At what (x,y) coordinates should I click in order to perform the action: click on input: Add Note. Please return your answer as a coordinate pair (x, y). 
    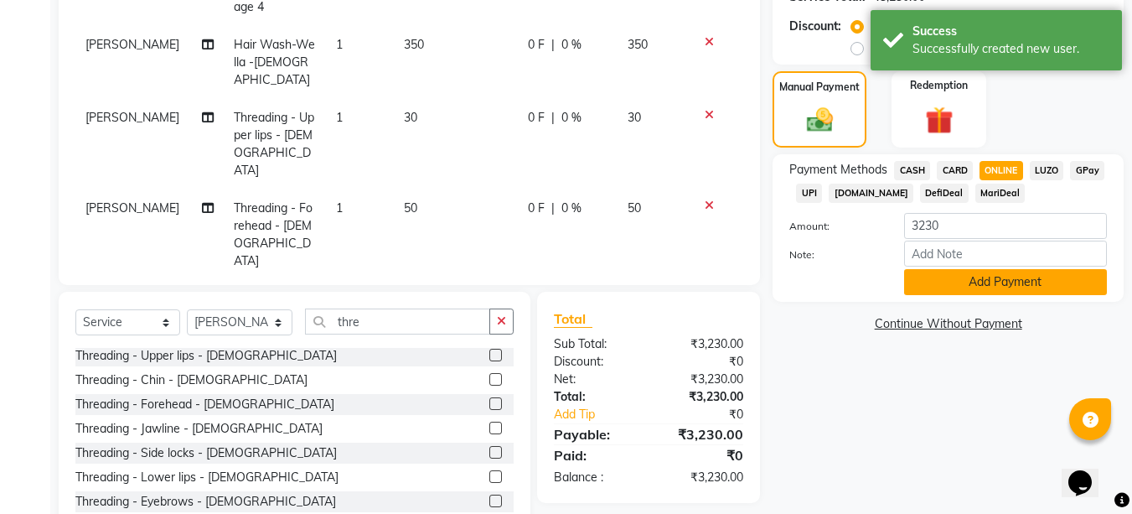
    Looking at the image, I should click on (1005, 253).